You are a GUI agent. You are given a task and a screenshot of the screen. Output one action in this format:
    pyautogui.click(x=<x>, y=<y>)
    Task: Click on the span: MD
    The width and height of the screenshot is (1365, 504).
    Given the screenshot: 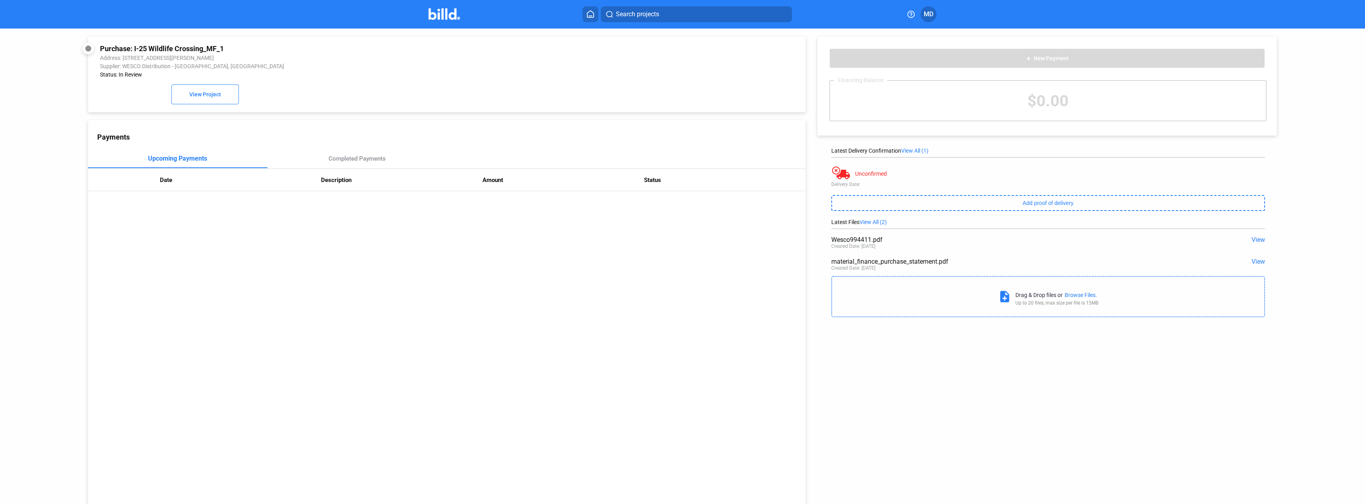 What is the action you would take?
    pyautogui.click(x=929, y=14)
    